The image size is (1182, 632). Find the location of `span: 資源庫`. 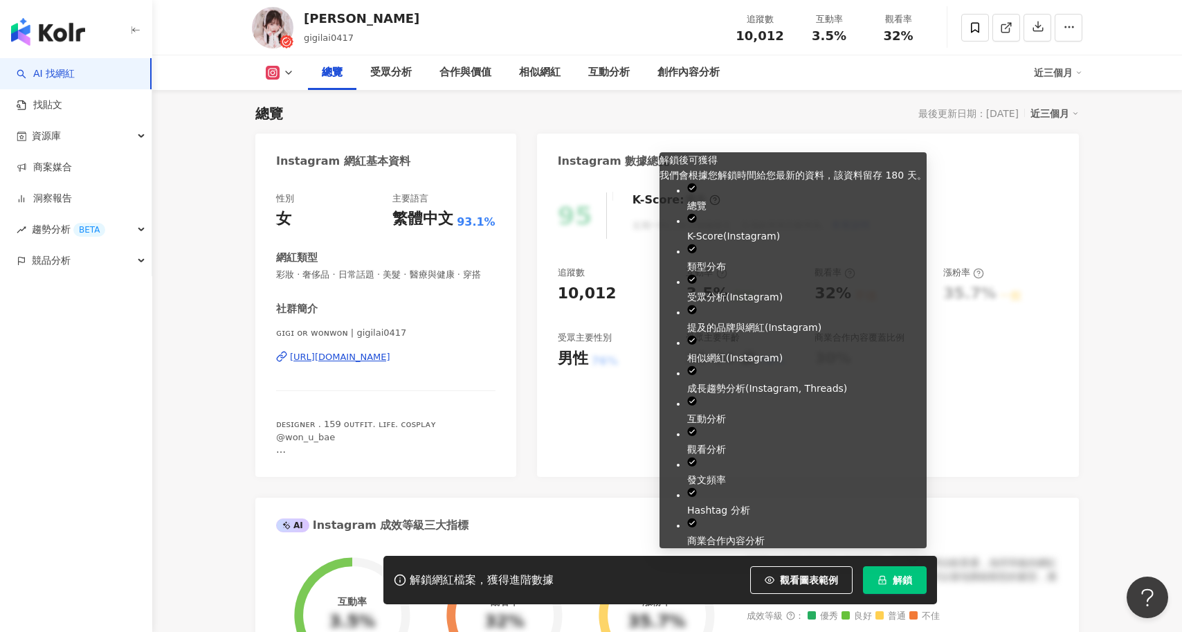

span: 資源庫 is located at coordinates (46, 136).